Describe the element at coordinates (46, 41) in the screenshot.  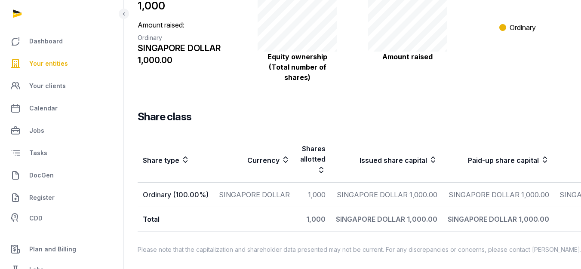
I see `span: Dashboard` at that location.